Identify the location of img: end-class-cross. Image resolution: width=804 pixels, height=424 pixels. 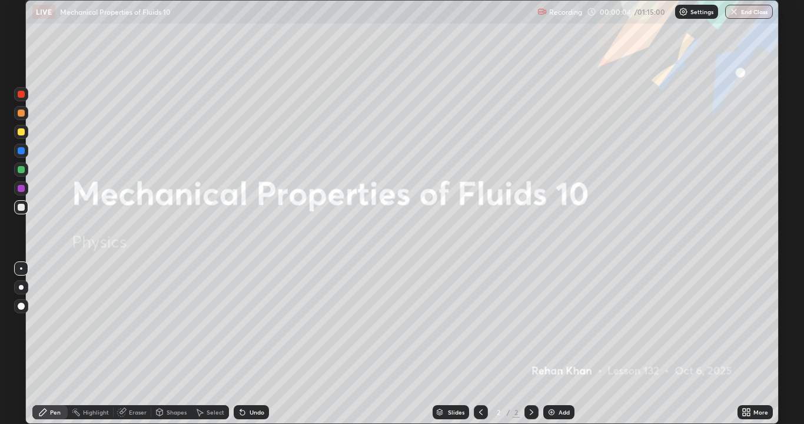
(734, 12).